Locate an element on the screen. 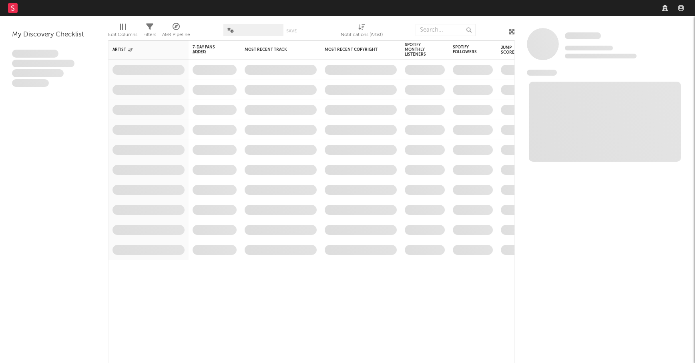 The height and width of the screenshot is (363, 695). button: Save is located at coordinates (291, 31).